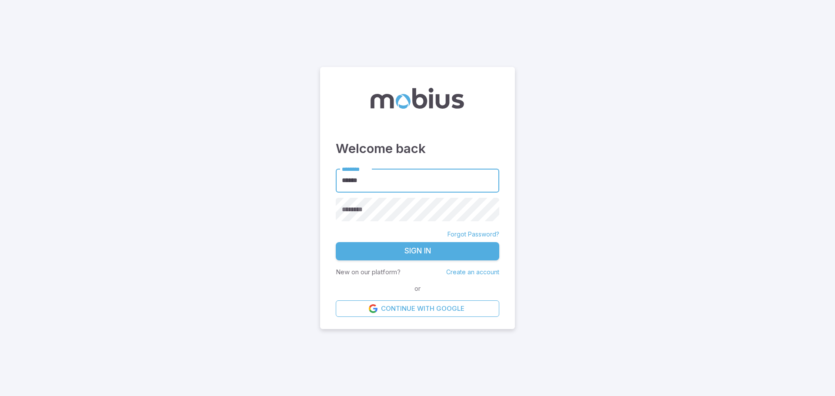  I want to click on p: New on our platform?, so click(368, 272).